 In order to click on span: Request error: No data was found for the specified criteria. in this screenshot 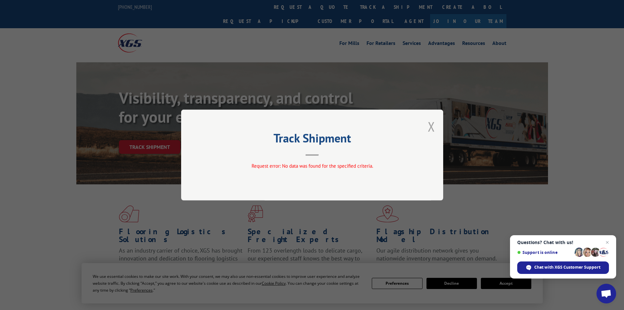, I will do `click(312, 165)`.